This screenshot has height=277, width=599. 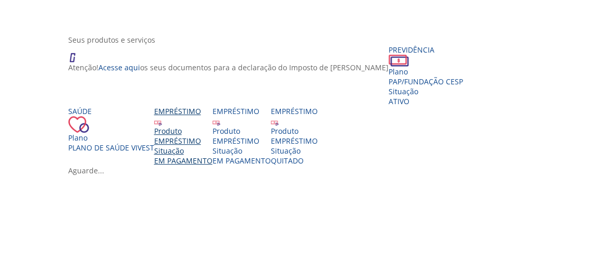 I want to click on span: Ativo, so click(x=399, y=101).